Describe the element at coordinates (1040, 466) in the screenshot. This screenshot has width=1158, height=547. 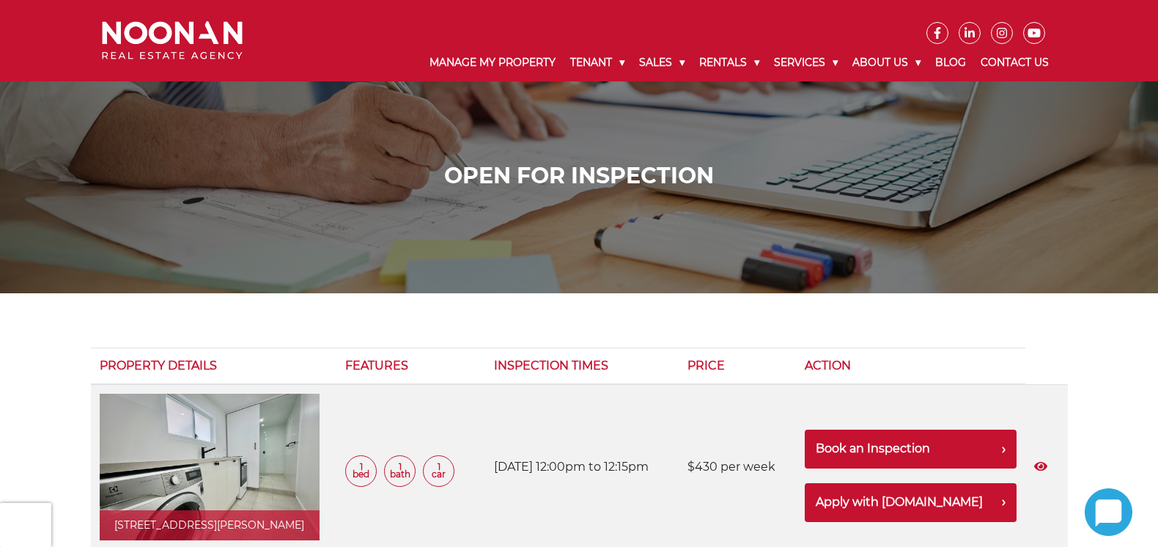
I see `svg: View More` at that location.